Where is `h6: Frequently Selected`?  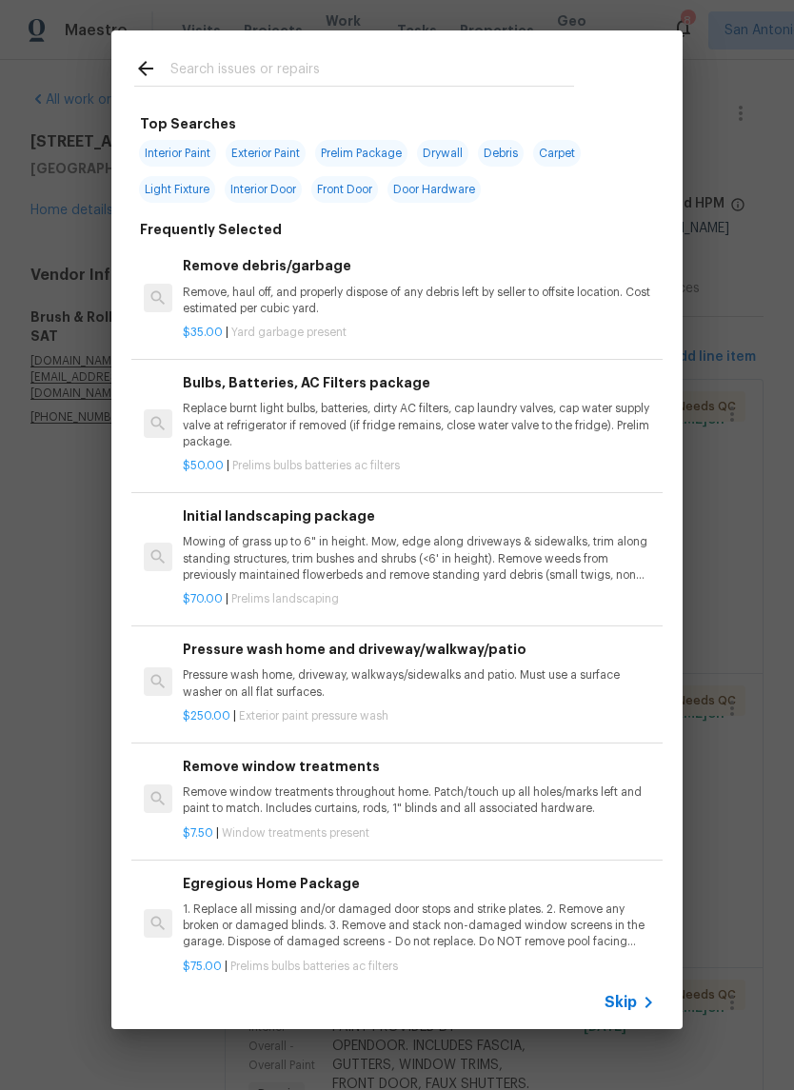 h6: Frequently Selected is located at coordinates (210, 229).